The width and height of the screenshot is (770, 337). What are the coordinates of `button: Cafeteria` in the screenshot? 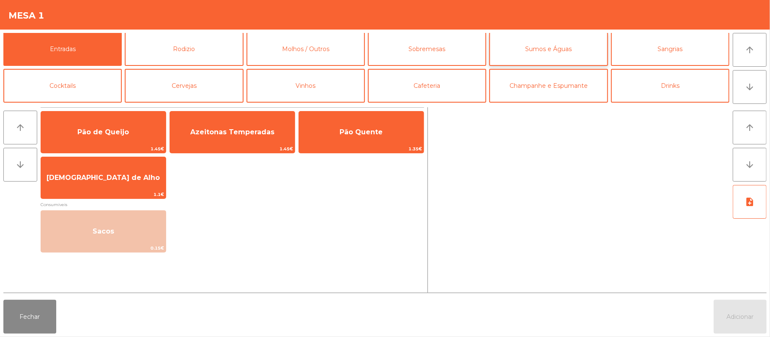 It's located at (427, 86).